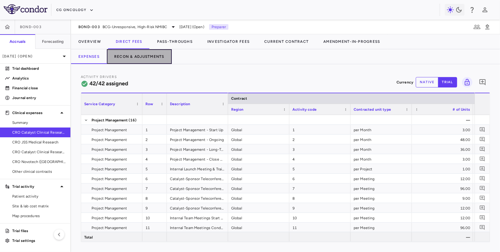 The height and width of the screenshot is (252, 500). What do you see at coordinates (197, 188) in the screenshot?
I see `div: Catalyst-Sponsor Teleconferences Conduct` at bounding box center [197, 188].